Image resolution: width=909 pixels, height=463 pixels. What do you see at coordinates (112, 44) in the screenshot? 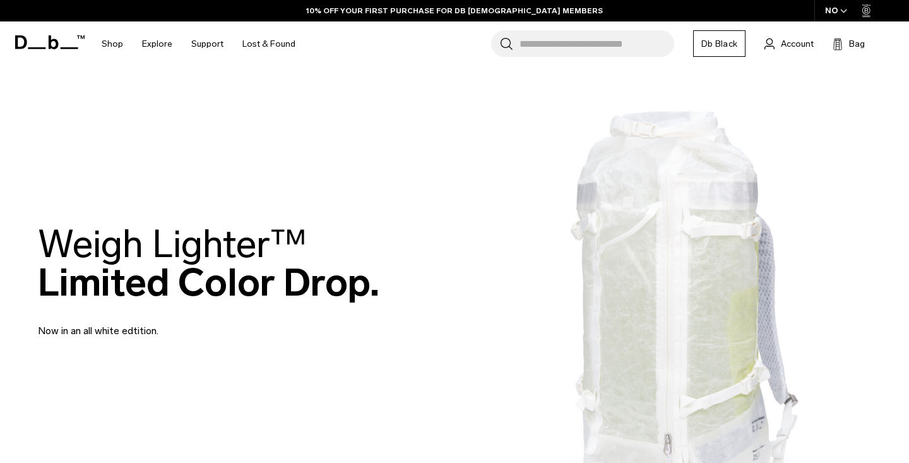
I see `a: Shop` at bounding box center [112, 44].